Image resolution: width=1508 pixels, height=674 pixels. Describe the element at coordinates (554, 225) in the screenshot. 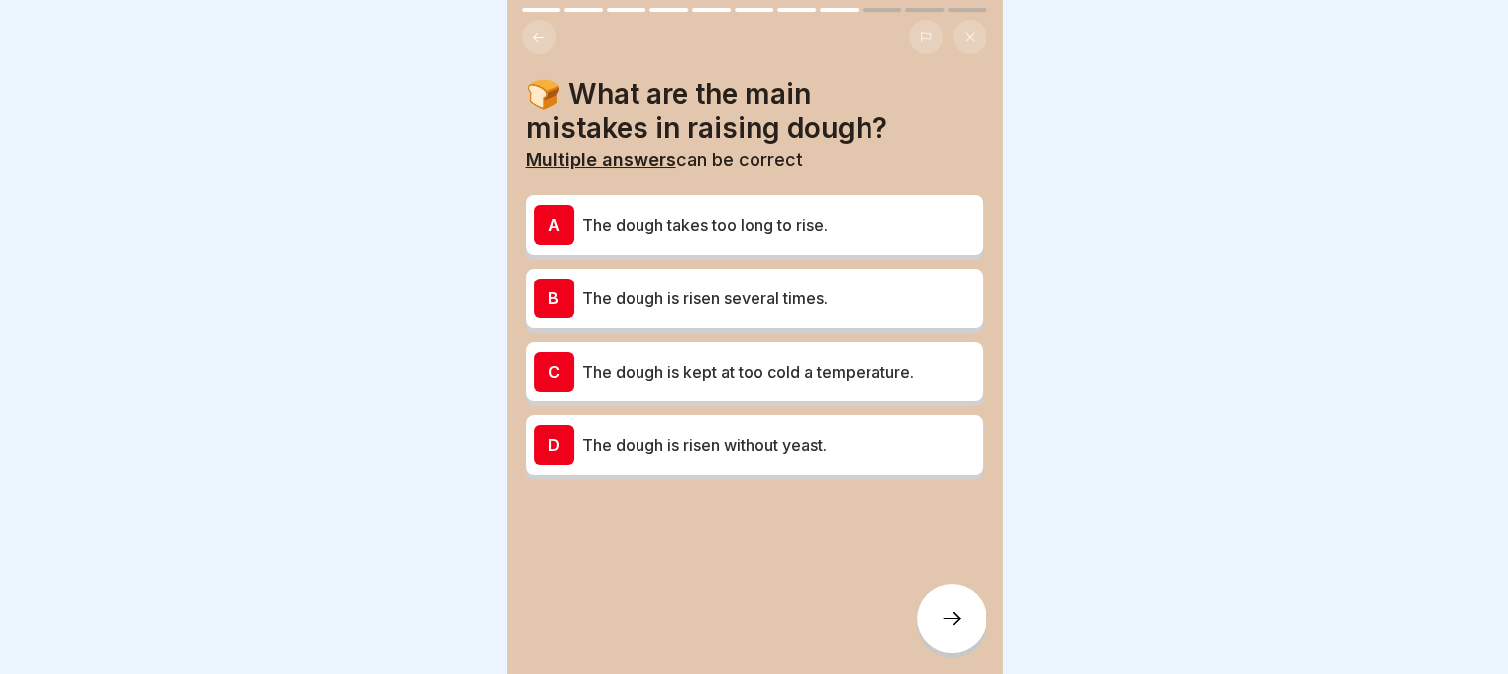

I see `div: A` at that location.